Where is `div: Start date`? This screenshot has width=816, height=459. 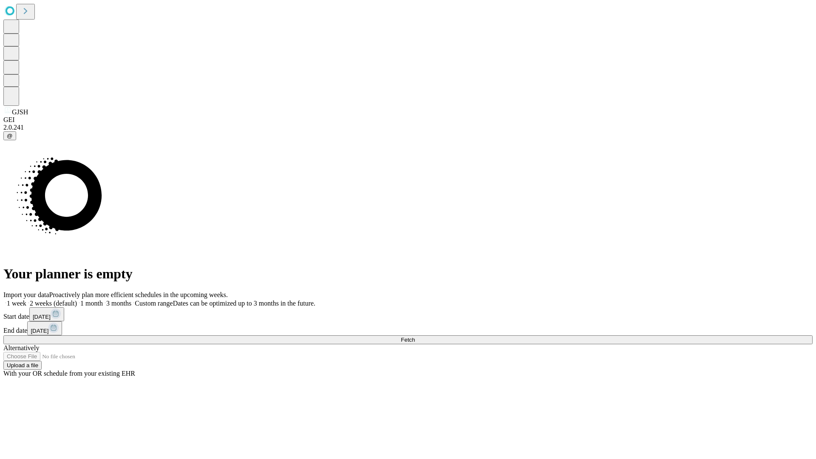
div: Start date is located at coordinates (408, 314).